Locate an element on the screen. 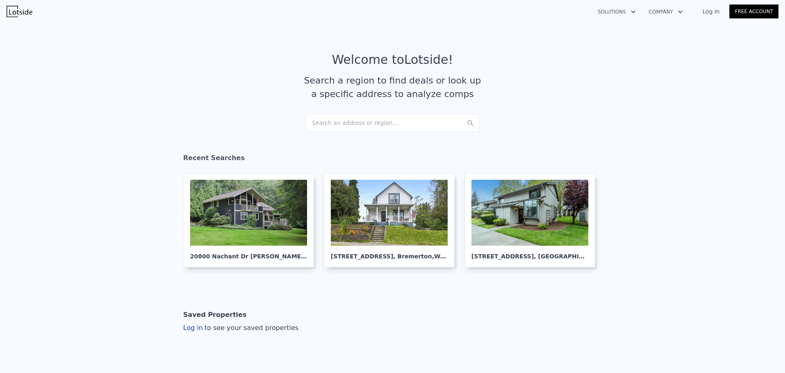 The width and height of the screenshot is (785, 373). div: Saved Properties is located at coordinates (215, 315).